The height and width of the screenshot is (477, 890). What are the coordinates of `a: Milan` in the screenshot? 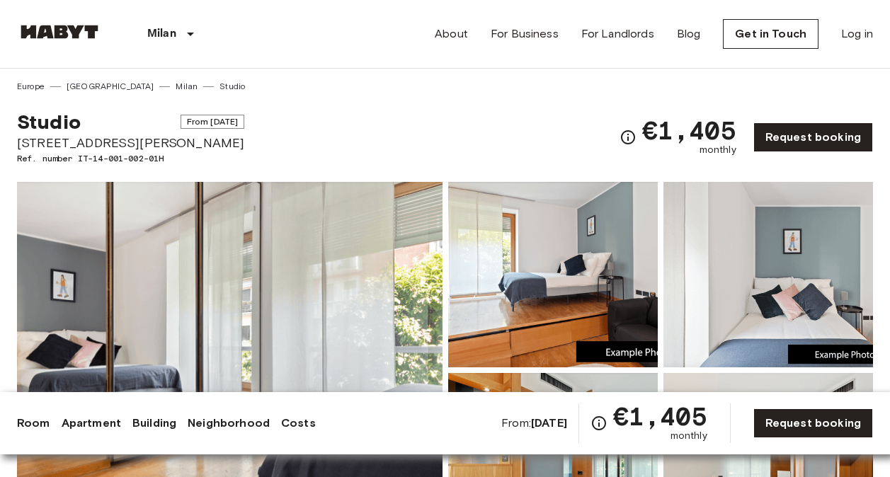 It's located at (186, 86).